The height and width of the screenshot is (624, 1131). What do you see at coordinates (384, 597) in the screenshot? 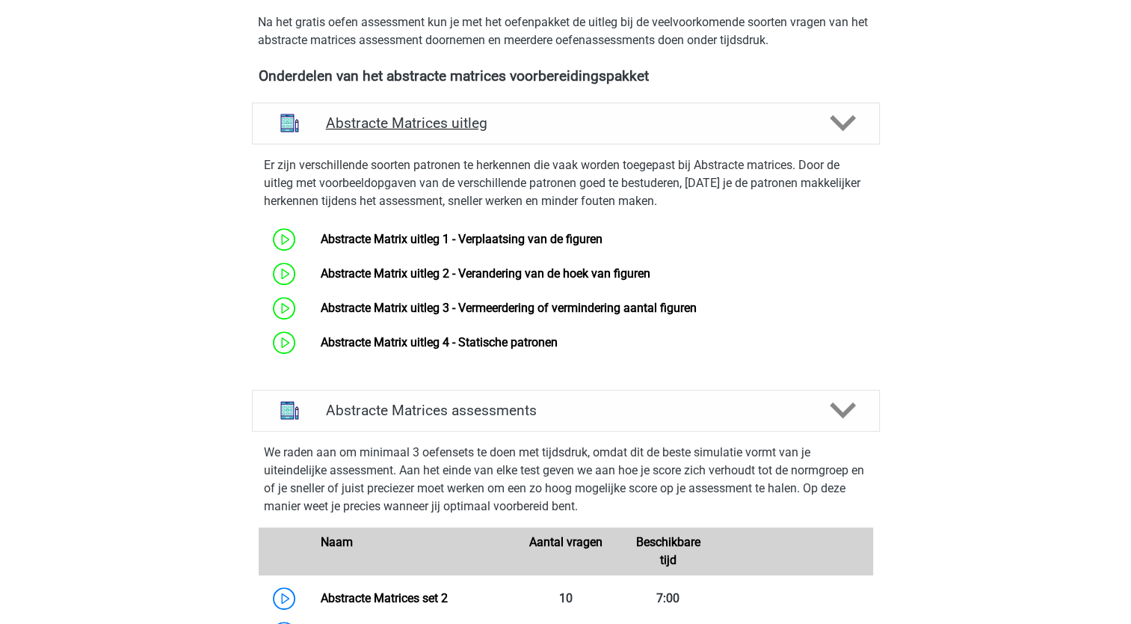
I see `a: Abstracte Matrices set 2` at bounding box center [384, 597].